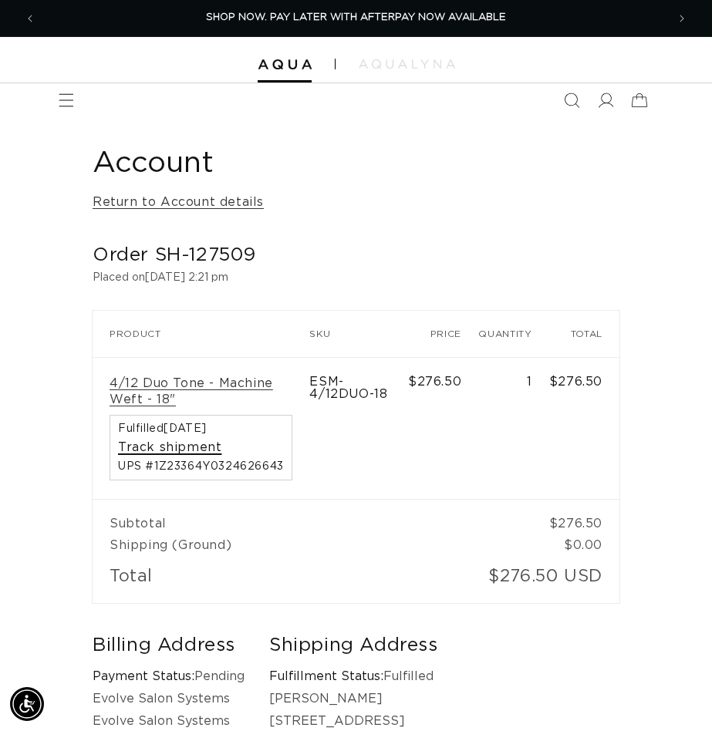  Describe the element at coordinates (200, 429) in the screenshot. I see `span: Fulfilled` at that location.